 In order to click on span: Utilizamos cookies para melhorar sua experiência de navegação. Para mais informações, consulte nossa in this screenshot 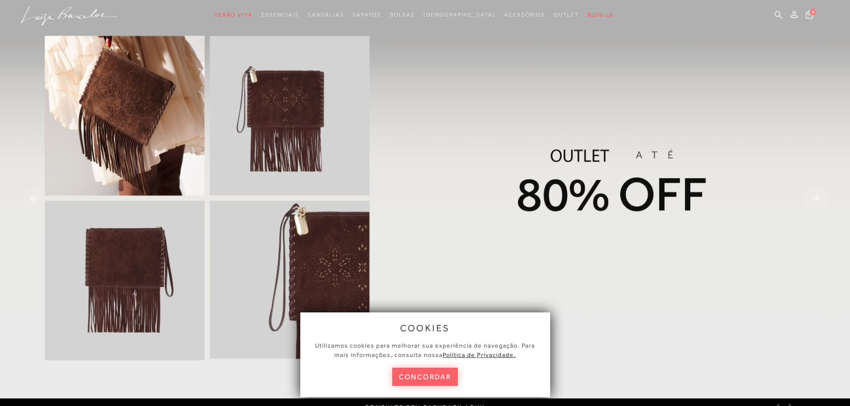, I will do `click(425, 350)`.